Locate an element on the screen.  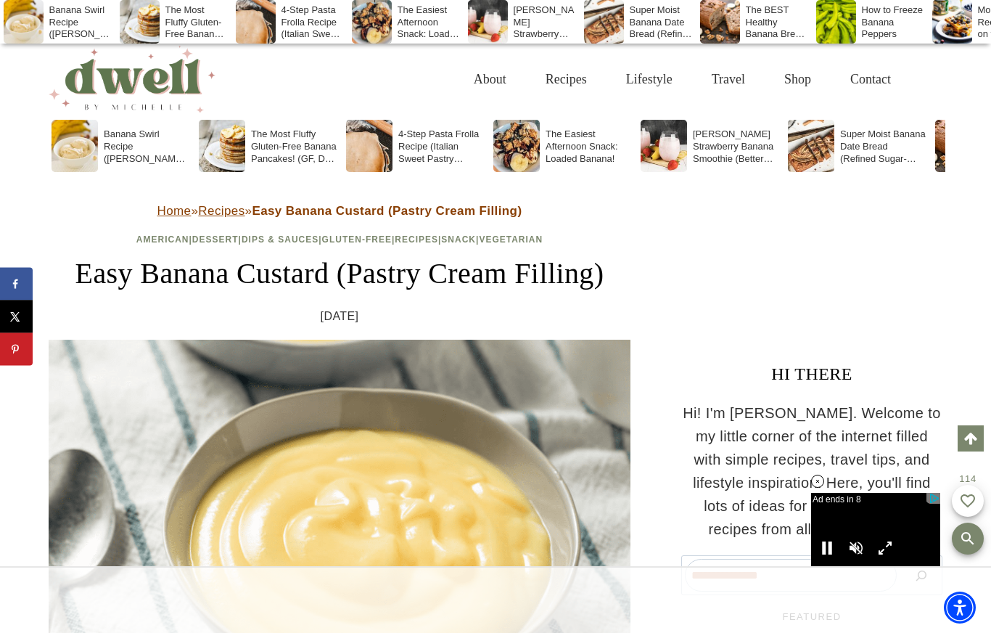
a: DWELL by michelle is located at coordinates (132, 79).